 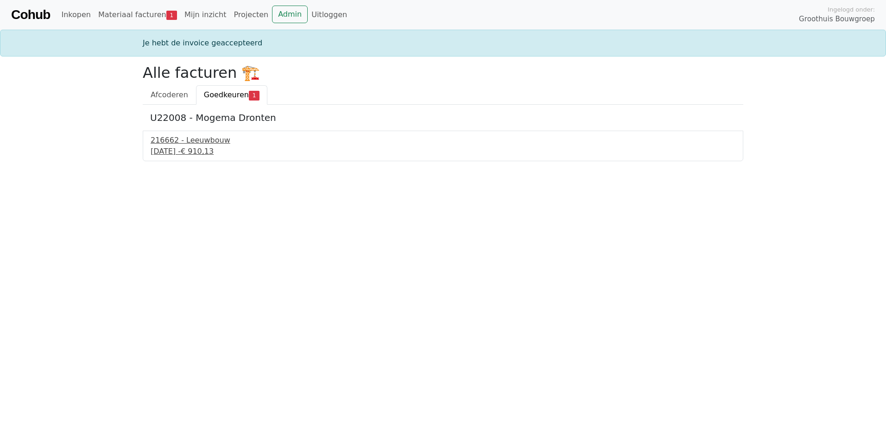 I want to click on span: € 910,13, so click(x=197, y=151).